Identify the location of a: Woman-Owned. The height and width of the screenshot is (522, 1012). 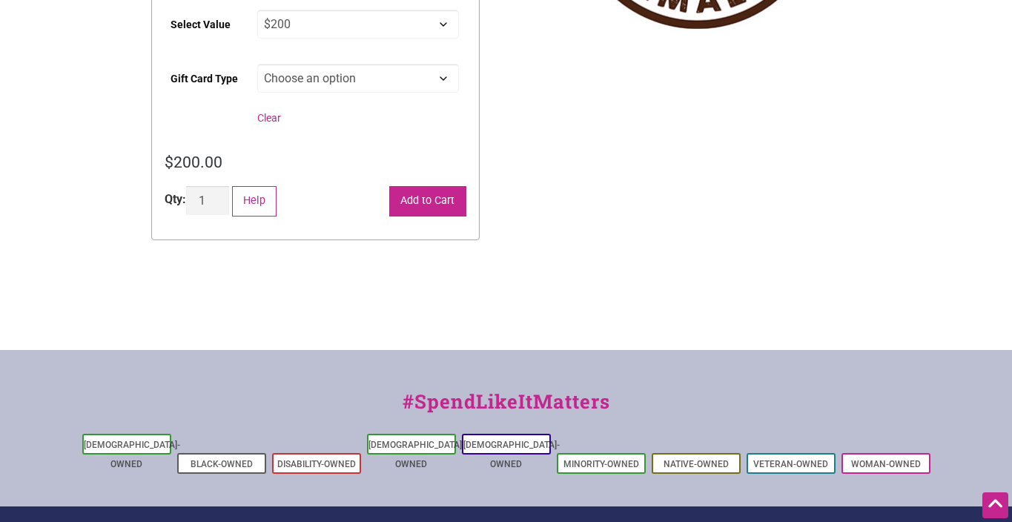
(886, 464).